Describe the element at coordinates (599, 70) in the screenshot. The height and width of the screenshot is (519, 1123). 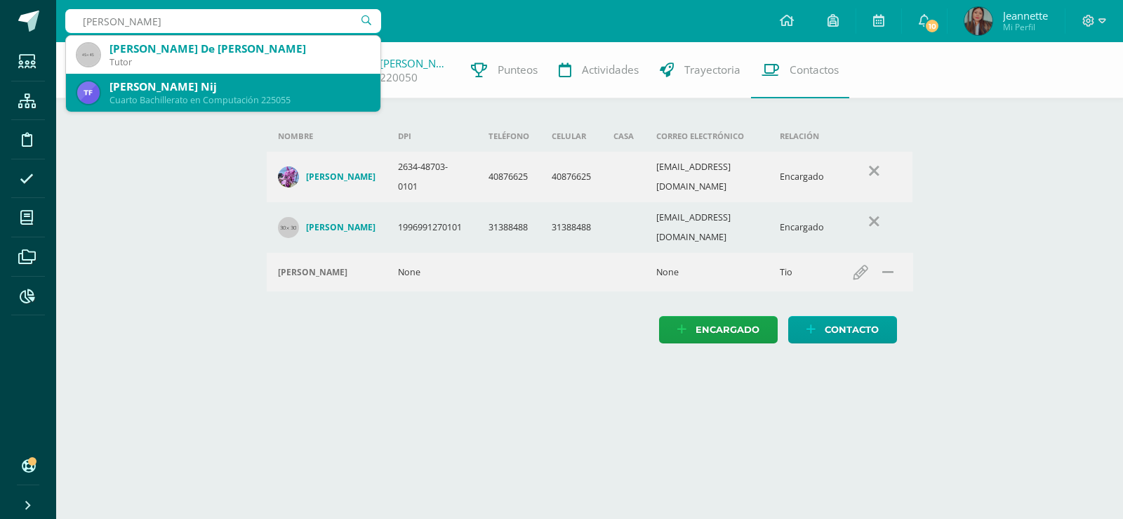
I see `a: Actividades` at that location.